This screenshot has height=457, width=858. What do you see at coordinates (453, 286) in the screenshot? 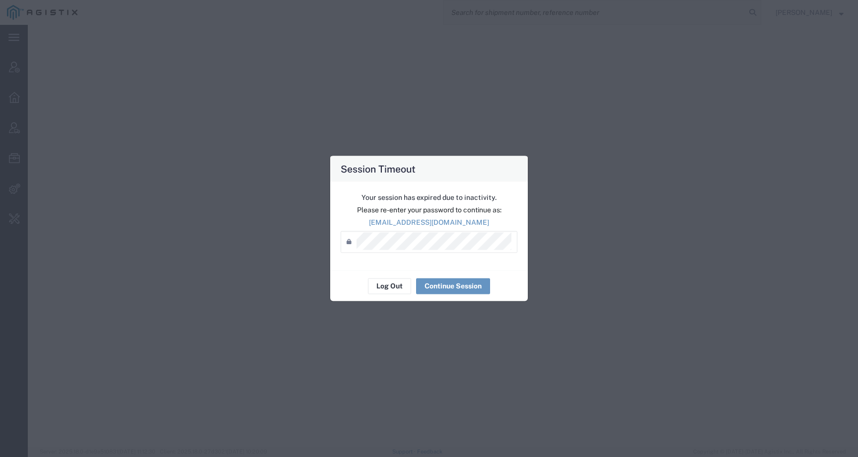
I see `button: Continue Session` at bounding box center [453, 286].